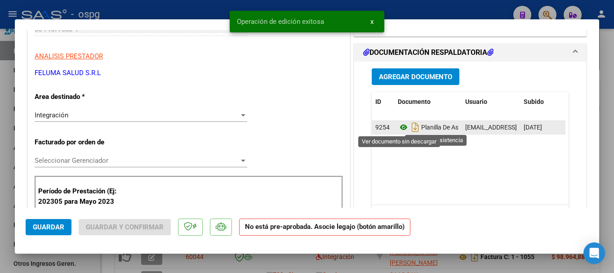  Describe the element at coordinates (491, 102) in the screenshot. I see `datatable-header-cell: Usuario` at that location.